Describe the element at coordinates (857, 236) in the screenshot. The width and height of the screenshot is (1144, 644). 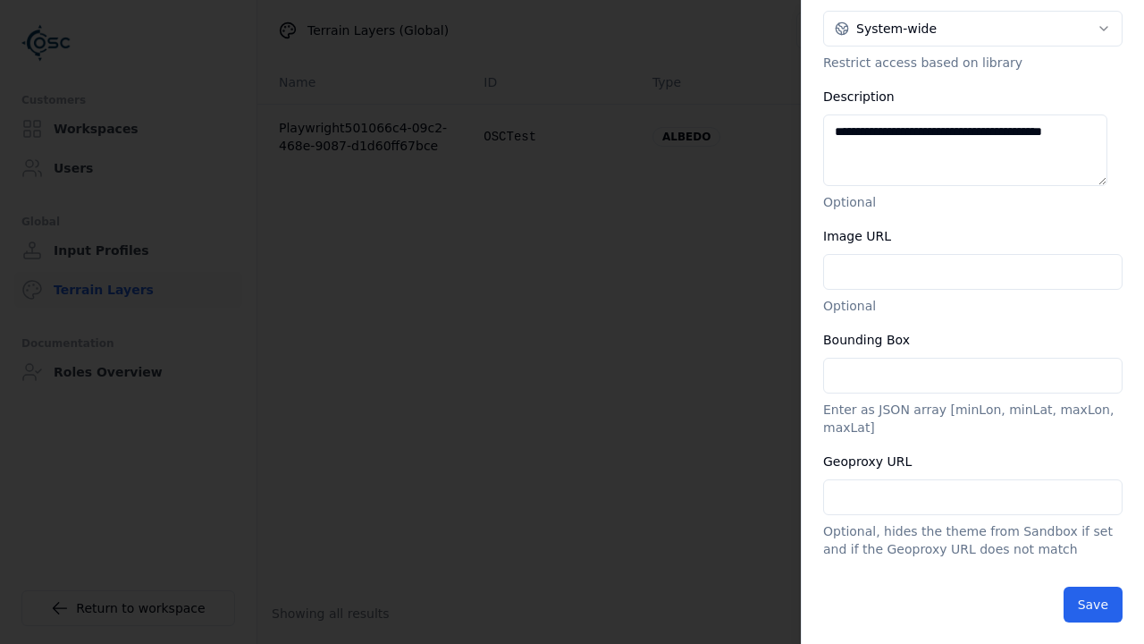
I see `label: Image URL` at that location.